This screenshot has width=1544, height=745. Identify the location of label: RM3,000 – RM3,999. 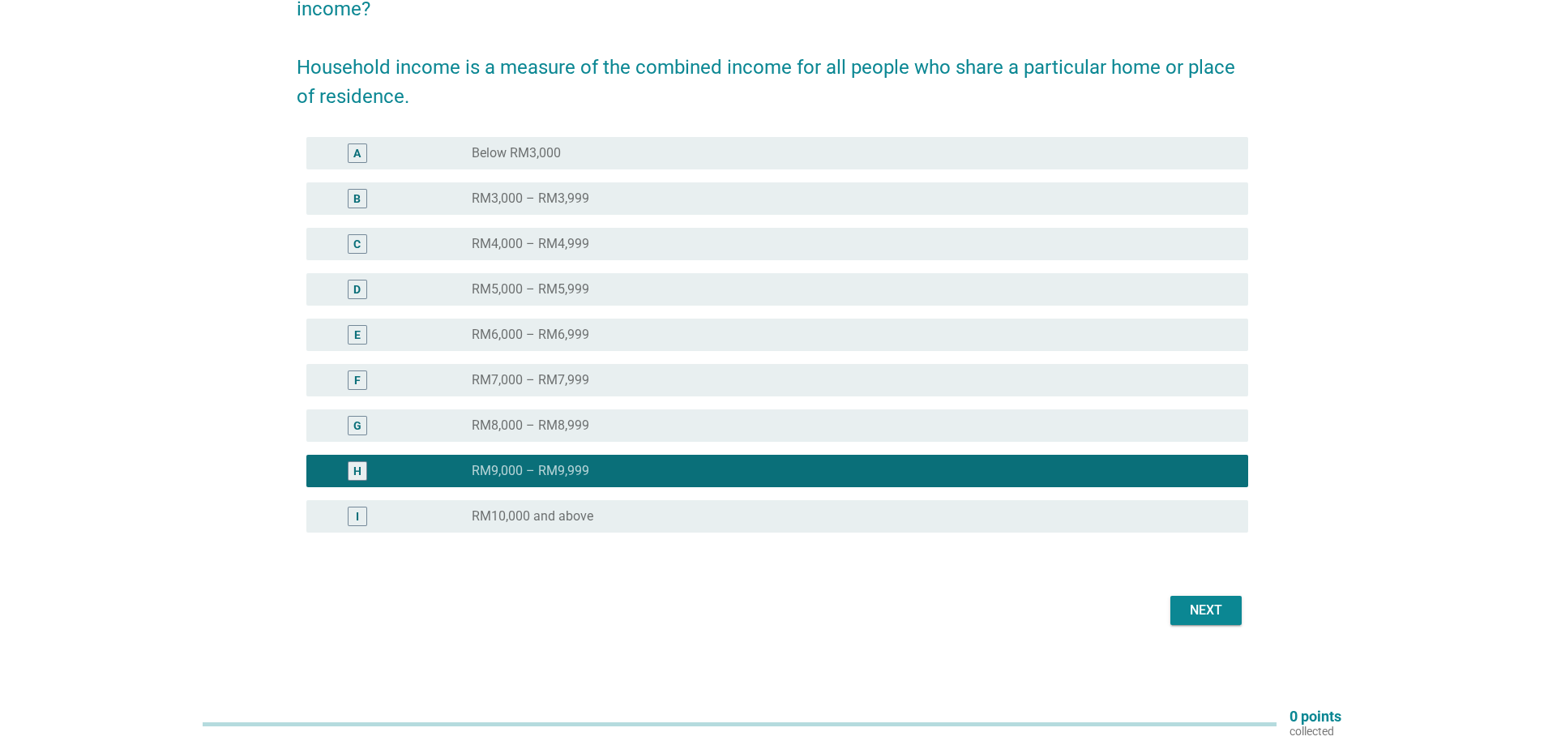
(530, 199).